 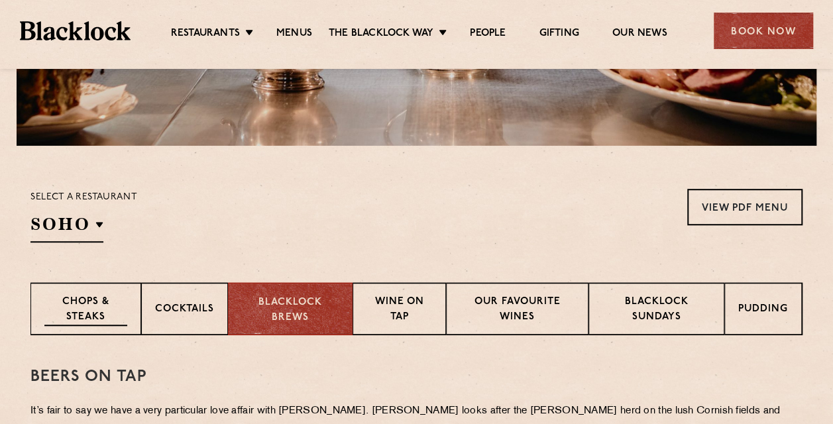 What do you see at coordinates (745, 207) in the screenshot?
I see `a: View PDF Menu` at bounding box center [745, 207].